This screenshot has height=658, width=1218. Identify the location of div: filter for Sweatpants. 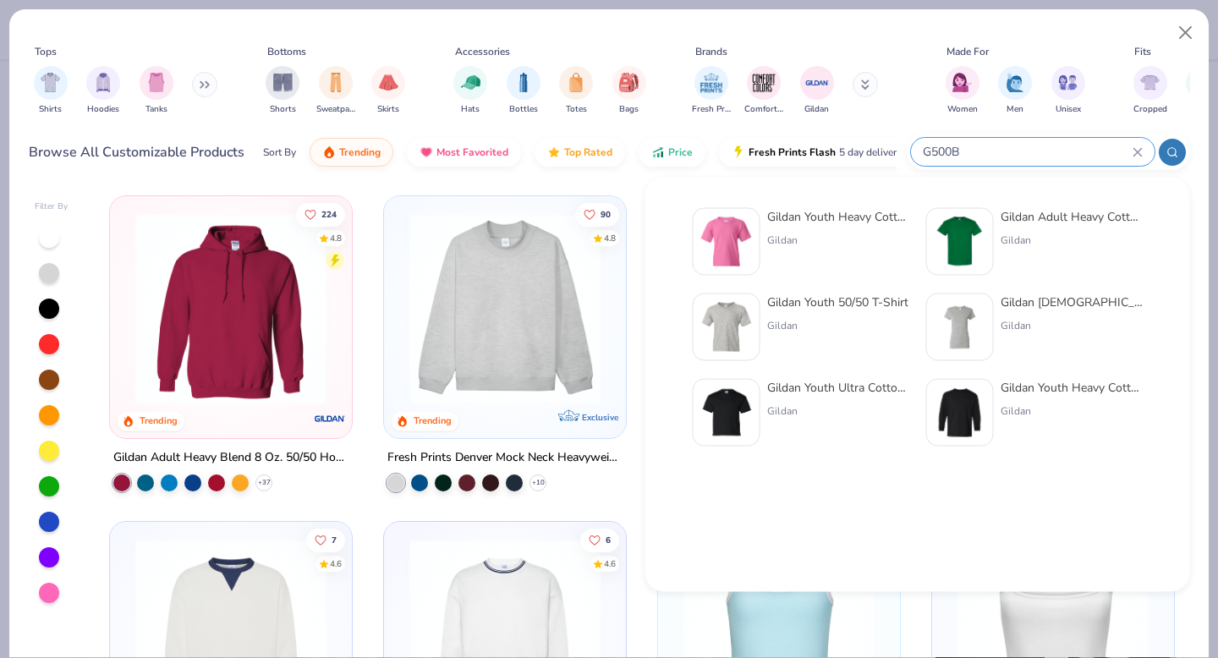
(336, 90).